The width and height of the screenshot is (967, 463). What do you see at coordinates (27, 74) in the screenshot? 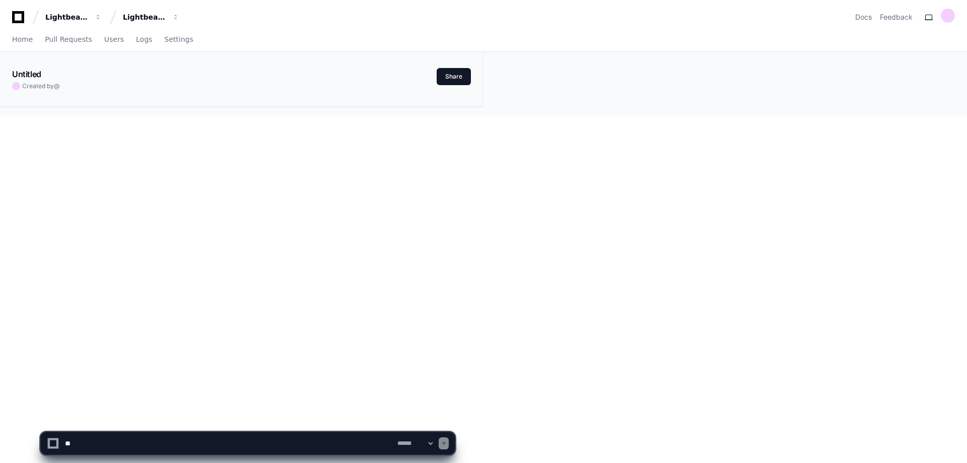
I see `h1: Untitled` at bounding box center [27, 74].